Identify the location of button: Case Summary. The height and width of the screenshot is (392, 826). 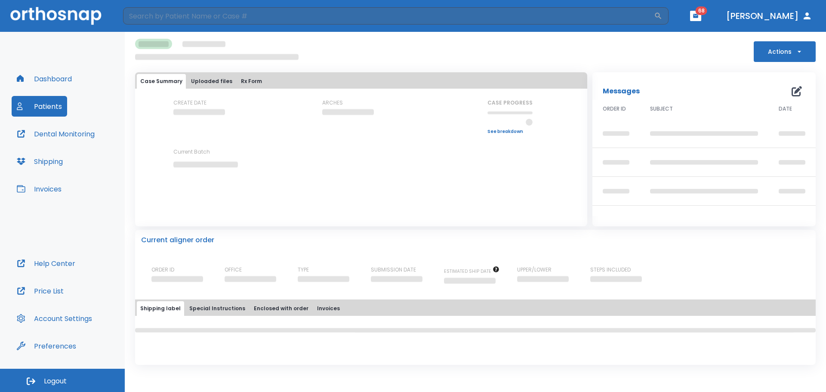
(161, 81).